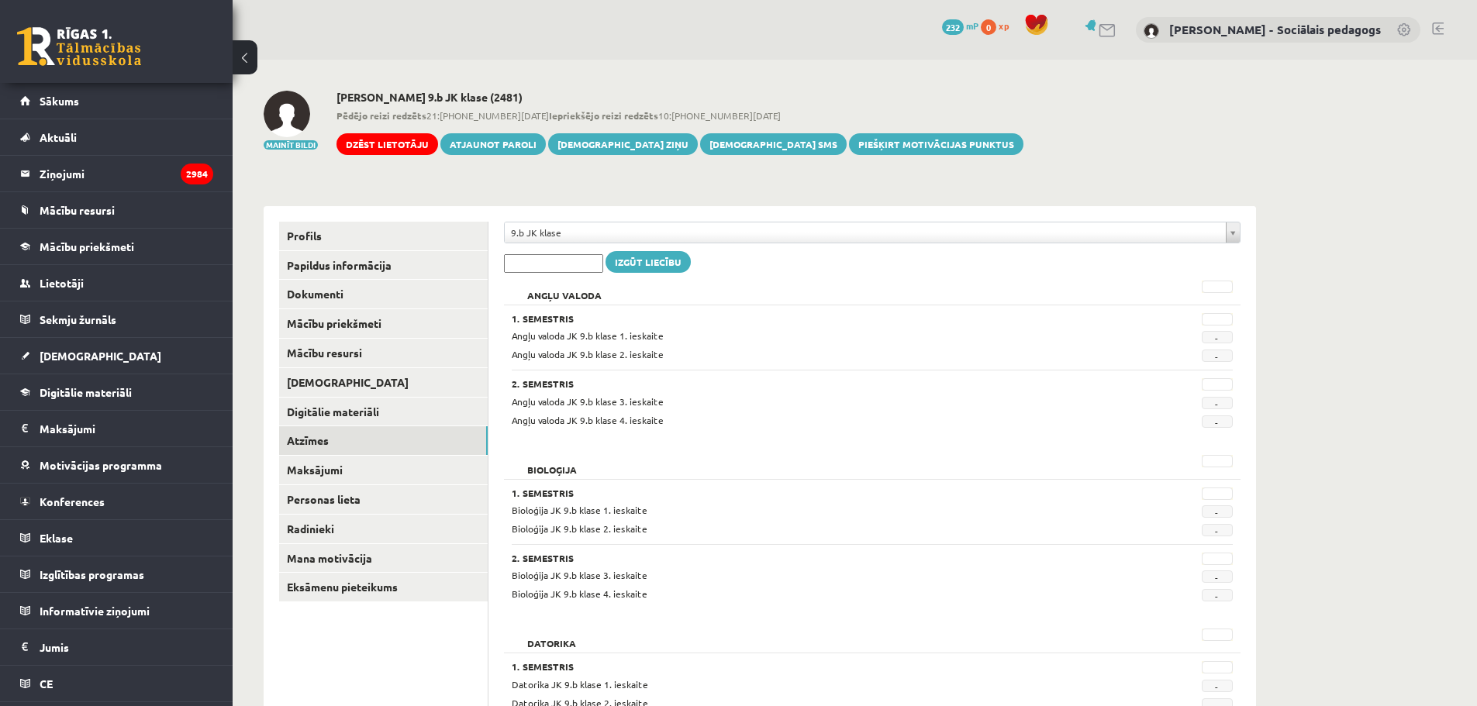 The height and width of the screenshot is (706, 1477). I want to click on a: Mana motivācija, so click(383, 558).